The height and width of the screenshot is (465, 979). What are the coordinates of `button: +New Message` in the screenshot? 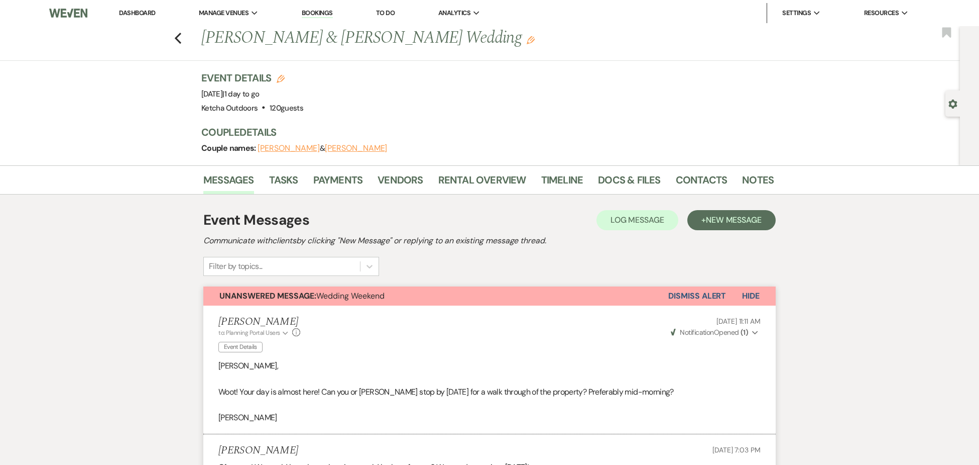 It's located at (732, 220).